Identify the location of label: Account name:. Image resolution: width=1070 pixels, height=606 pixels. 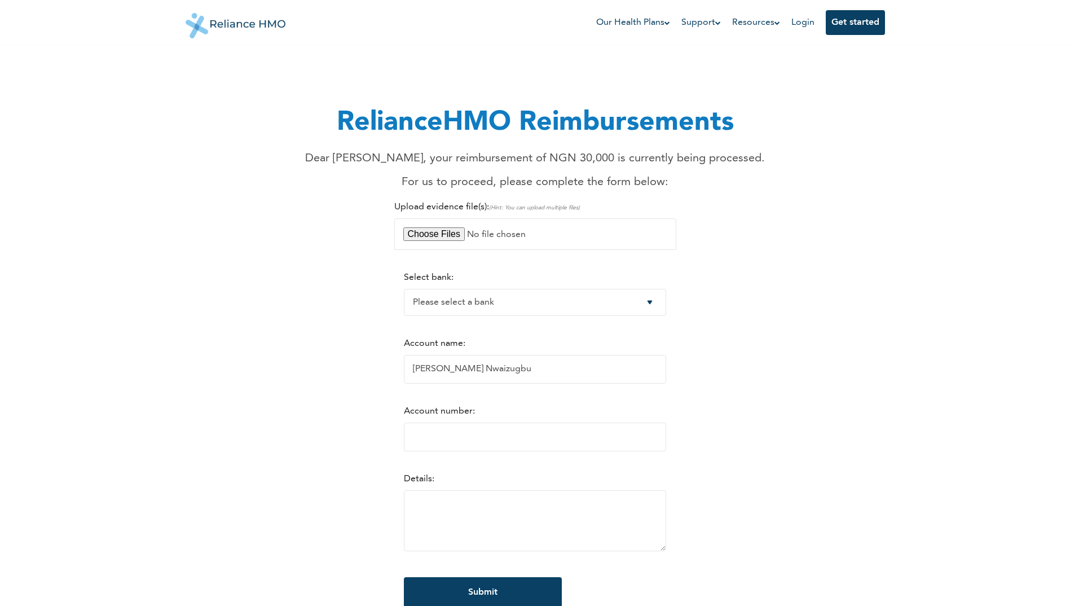
(434, 344).